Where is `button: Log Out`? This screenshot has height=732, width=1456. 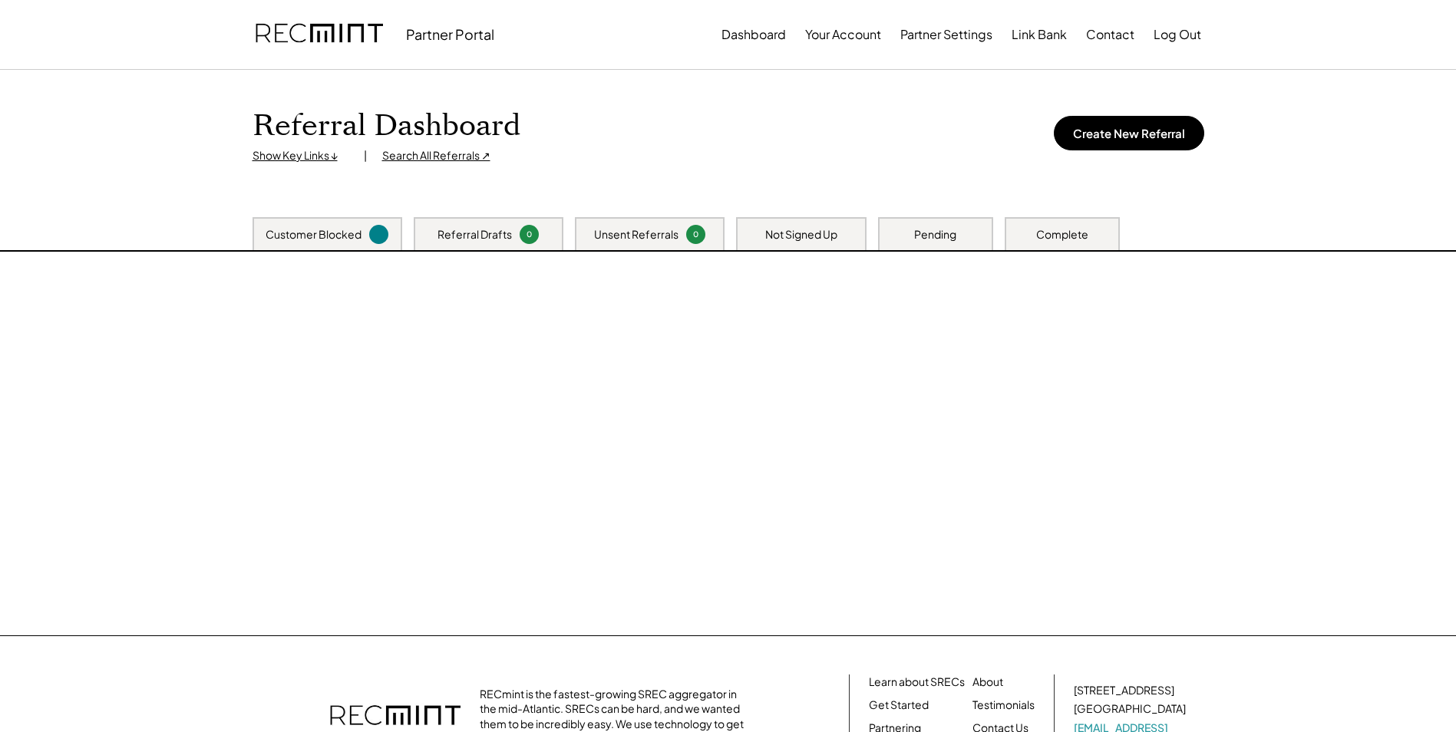 button: Log Out is located at coordinates (1177, 35).